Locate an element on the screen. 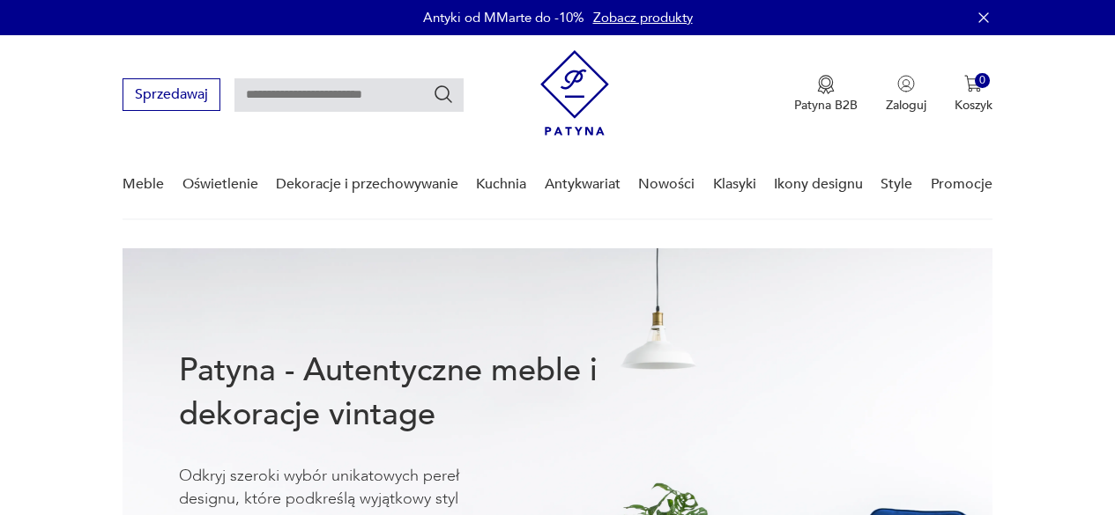 The height and width of the screenshot is (515, 1115). img: Ikona medalu is located at coordinates (826, 85).